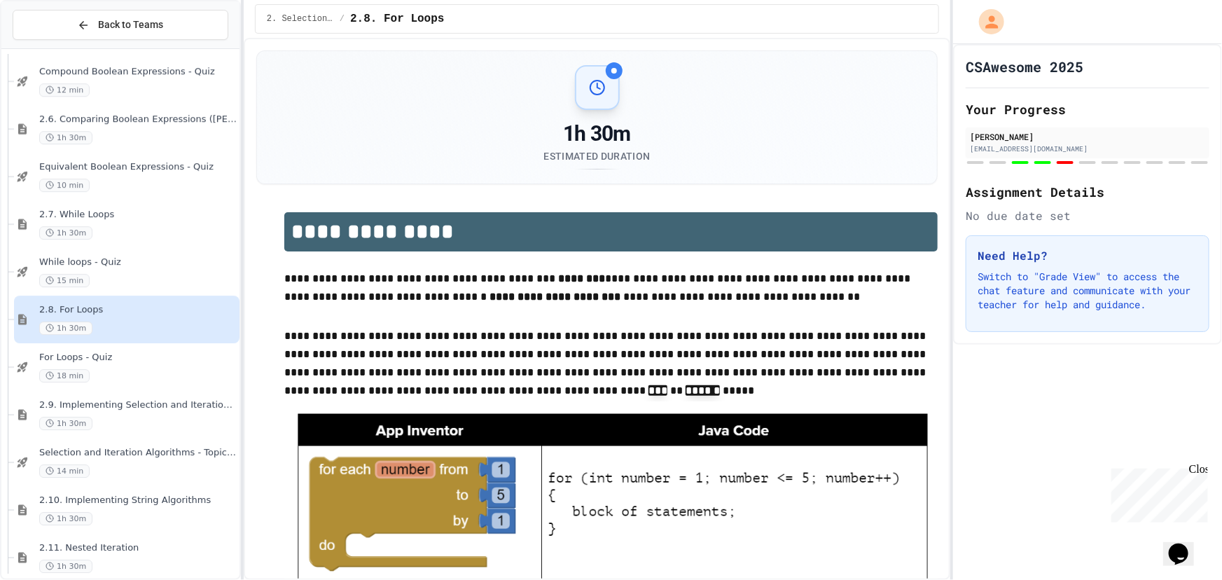 This screenshot has width=1222, height=580. Describe the element at coordinates (1088, 192) in the screenshot. I see `h2: Assignment Details` at that location.